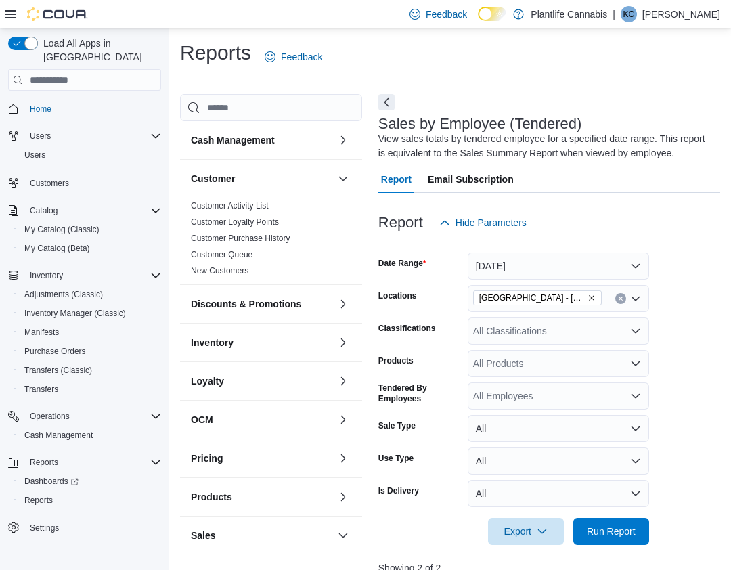 This screenshot has width=731, height=570. I want to click on span: My Catalog (Classic), so click(62, 230).